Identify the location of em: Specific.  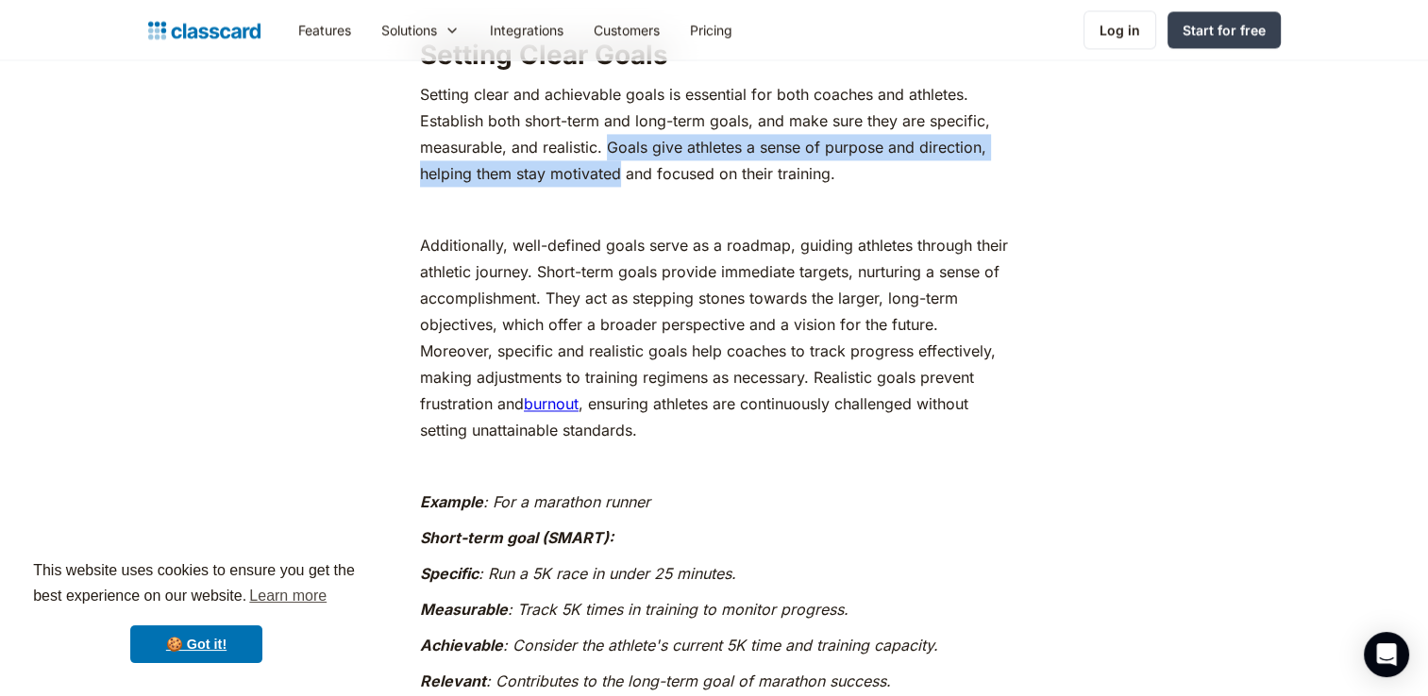
(449, 574).